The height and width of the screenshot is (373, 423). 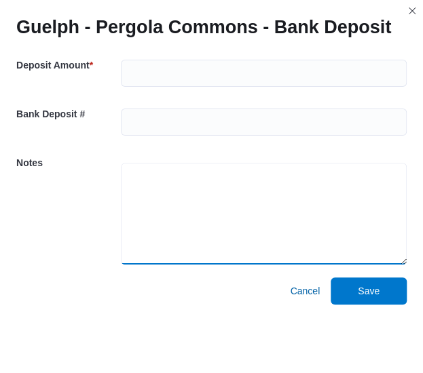 I want to click on h1: Guelph - Pergola Commons - Bank Deposit, so click(x=204, y=27).